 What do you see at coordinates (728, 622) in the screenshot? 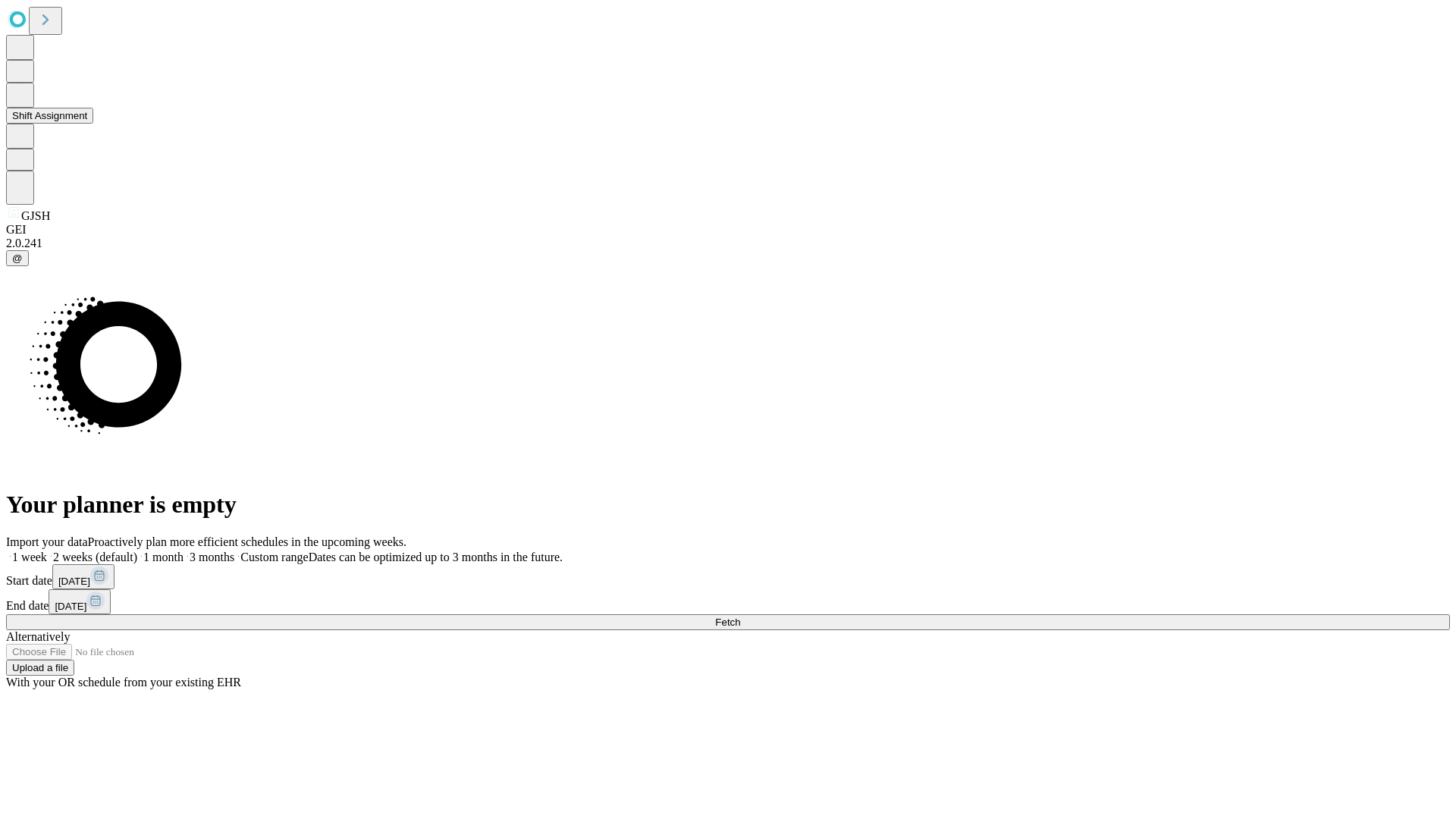
I see `span: Fetch` at bounding box center [728, 622].